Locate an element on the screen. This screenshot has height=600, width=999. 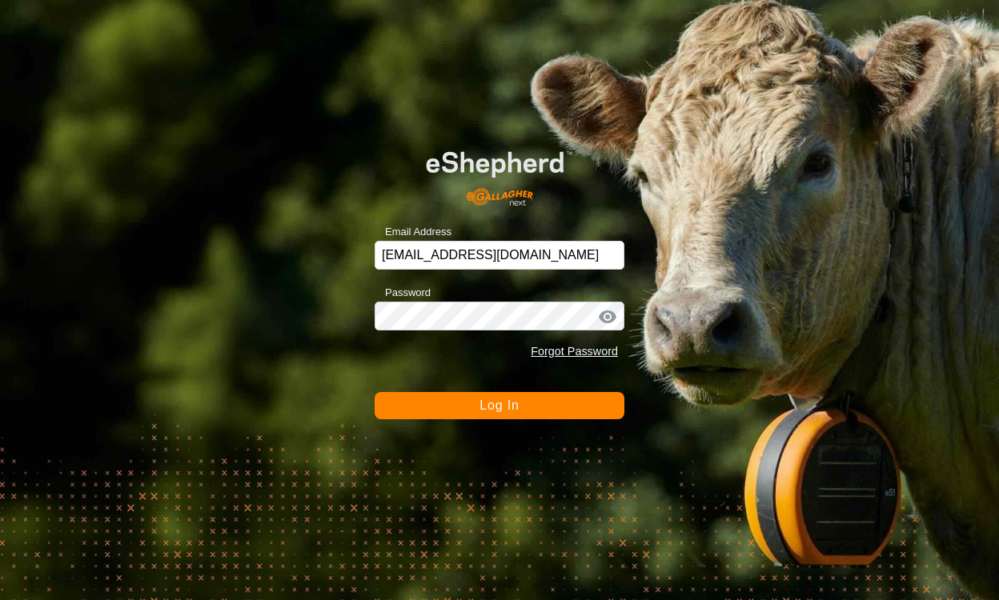
label: Password is located at coordinates (403, 293).